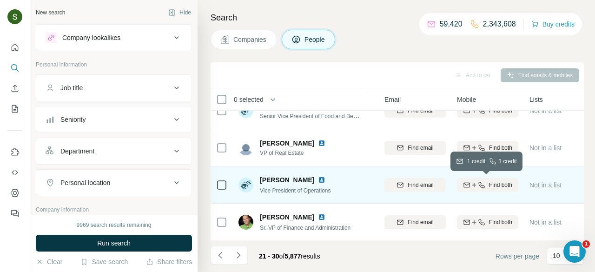  Describe the element at coordinates (295, 191) in the screenshot. I see `span: Vice President of Operations` at that location.